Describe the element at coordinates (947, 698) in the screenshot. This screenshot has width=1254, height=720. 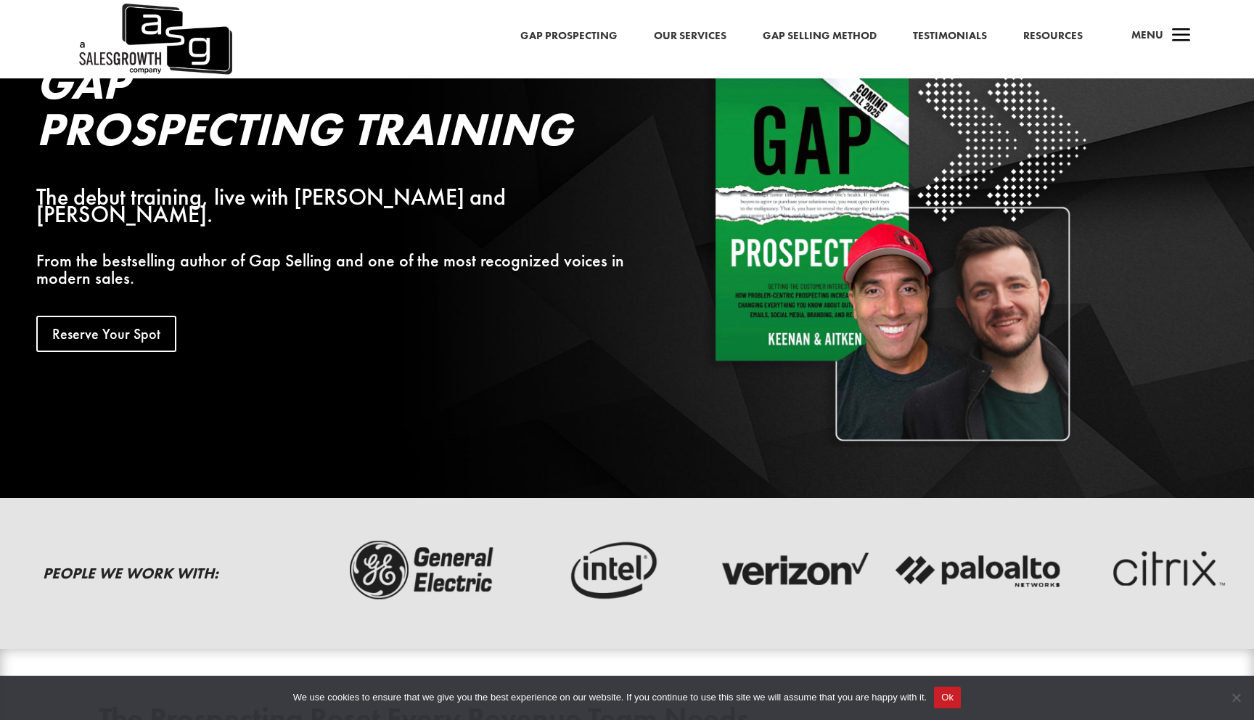
I see `button: Ok` at that location.